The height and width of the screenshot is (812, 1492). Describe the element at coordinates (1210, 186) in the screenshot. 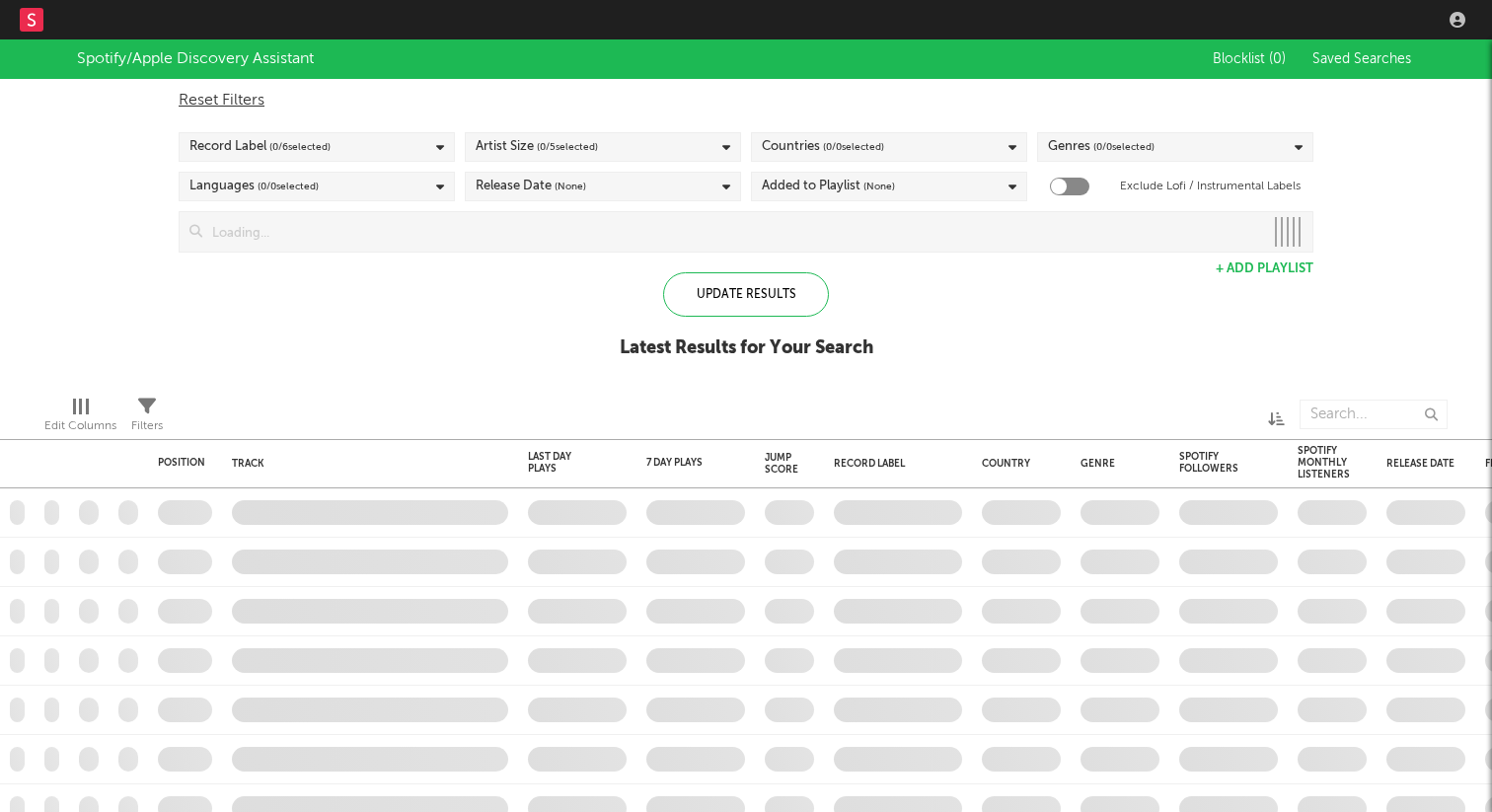

I see `label: Exclude Lofi / Instrumental Labels` at that location.